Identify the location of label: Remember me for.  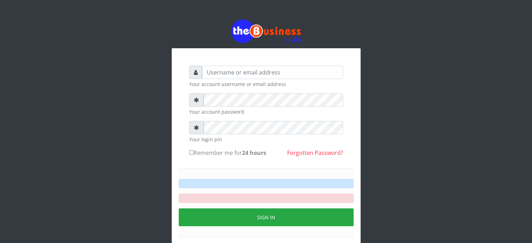
(228, 153).